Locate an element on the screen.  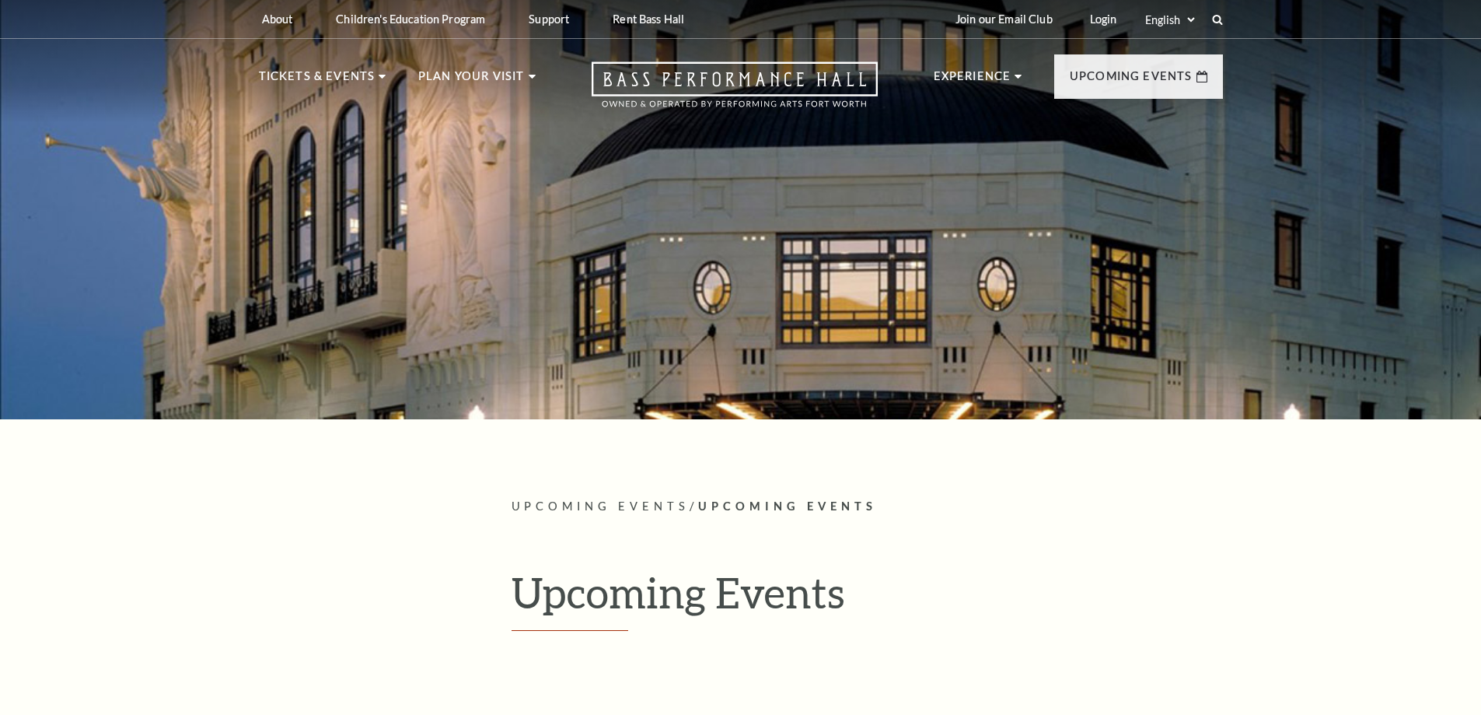
select: Select: is located at coordinates (1169, 19).